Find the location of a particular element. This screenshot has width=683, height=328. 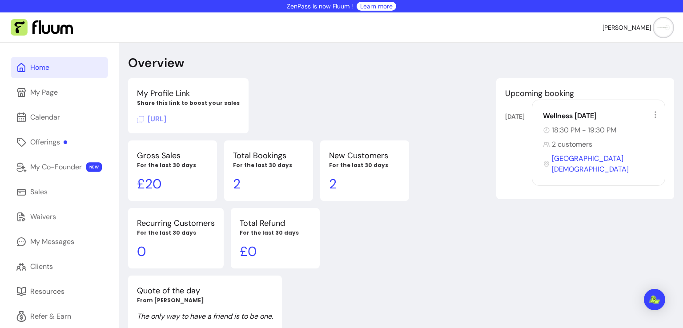

div: My Co-Founder is located at coordinates (56, 167).